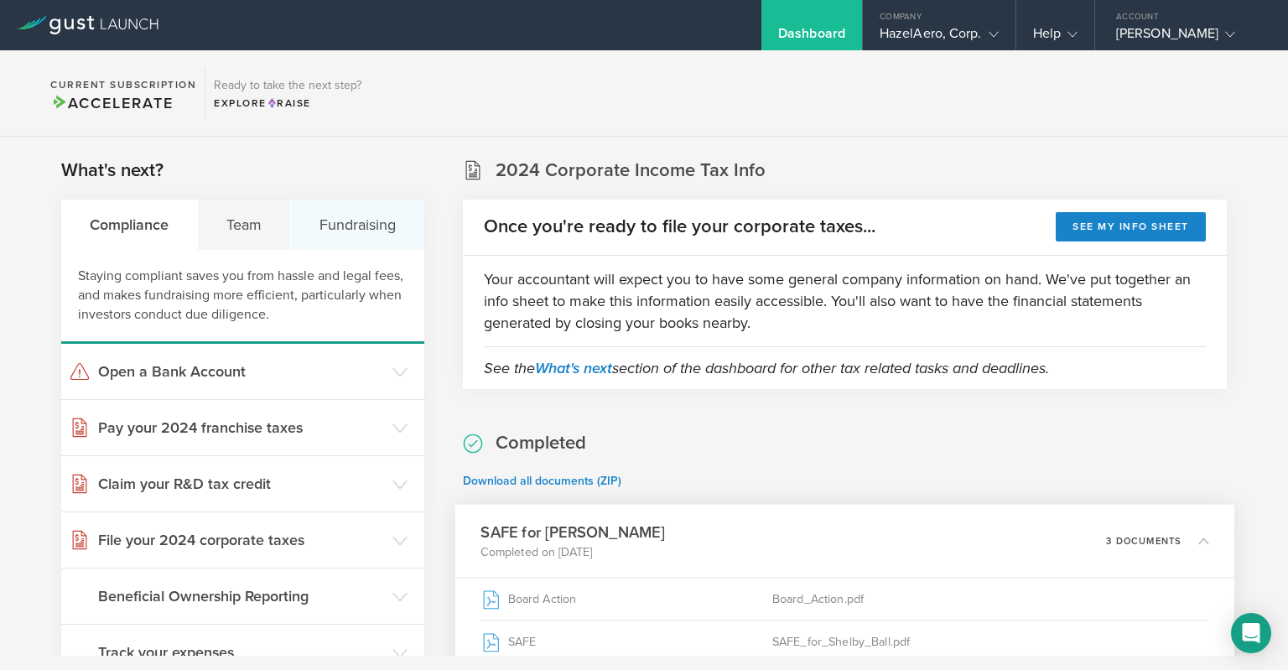  What do you see at coordinates (626, 641) in the screenshot?
I see `div: SAFE` at bounding box center [626, 641].